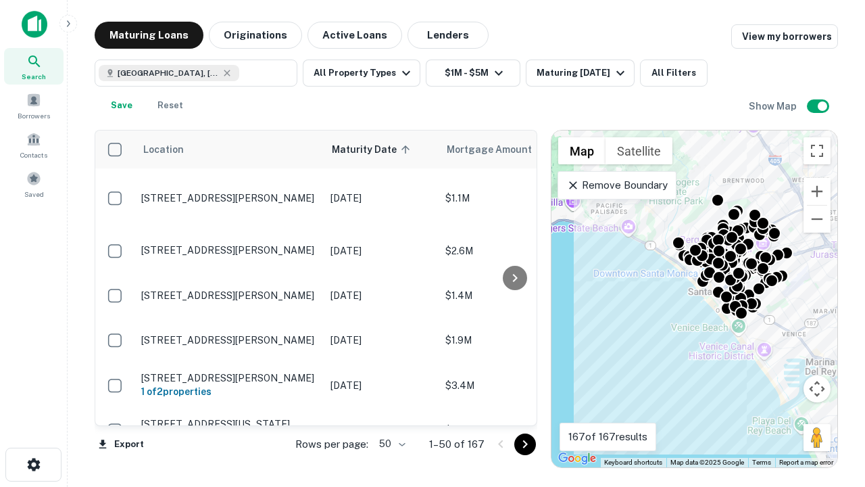 This screenshot has width=865, height=487. What do you see at coordinates (229, 391) in the screenshot?
I see `h6: 1 of 2 properties` at bounding box center [229, 391].